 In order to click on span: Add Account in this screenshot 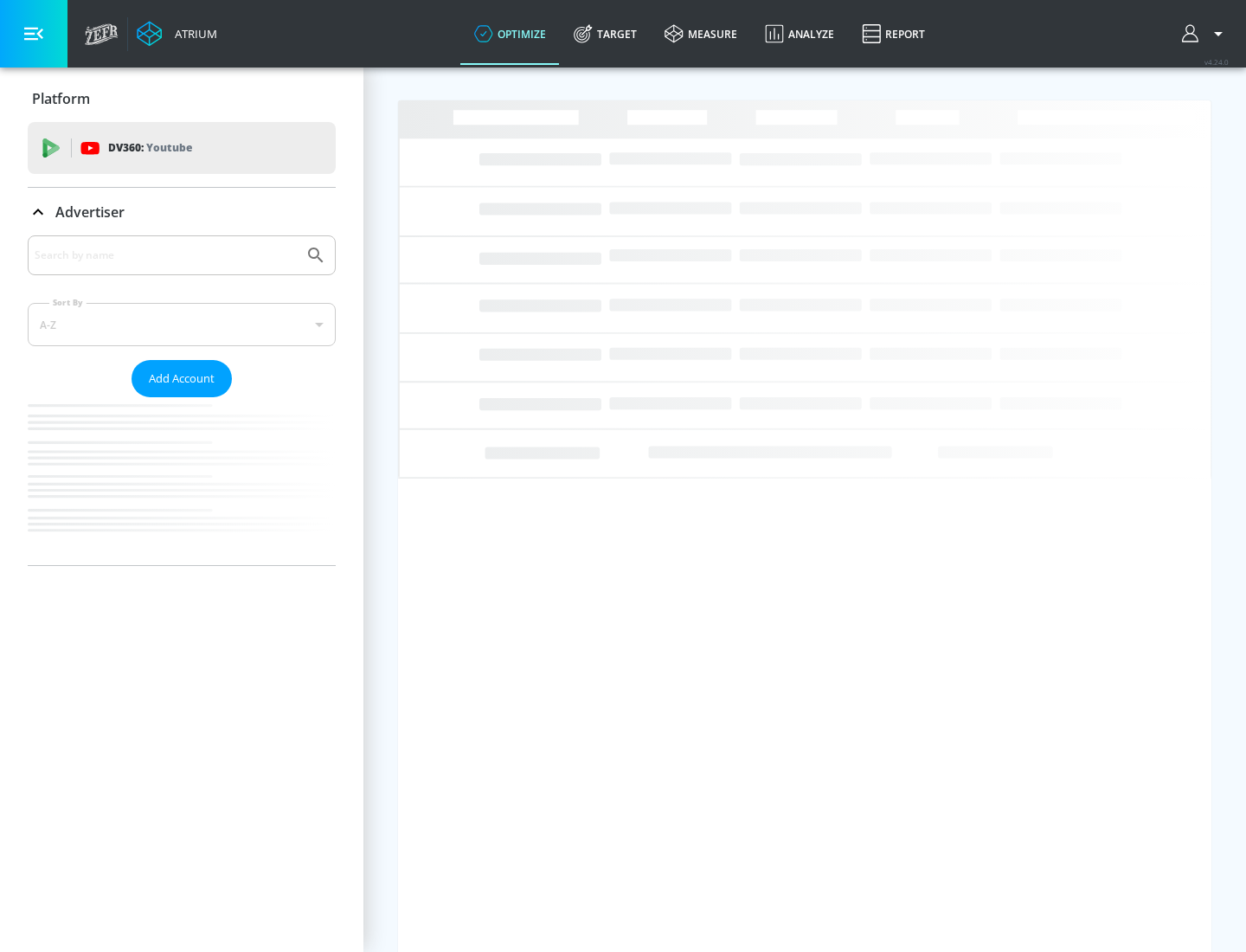, I will do `click(182, 378)`.